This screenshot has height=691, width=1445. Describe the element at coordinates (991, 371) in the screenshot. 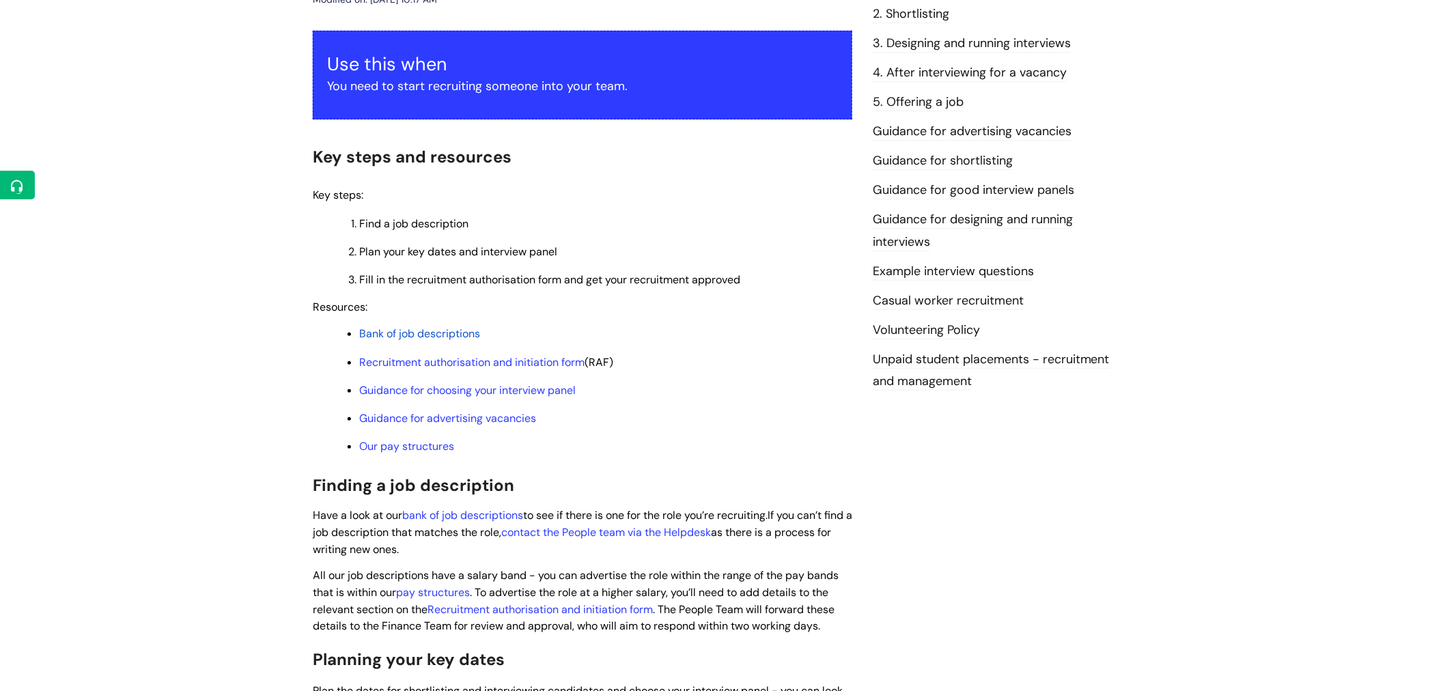

I see `a: Unpaid student placements - recruitment and management` at that location.